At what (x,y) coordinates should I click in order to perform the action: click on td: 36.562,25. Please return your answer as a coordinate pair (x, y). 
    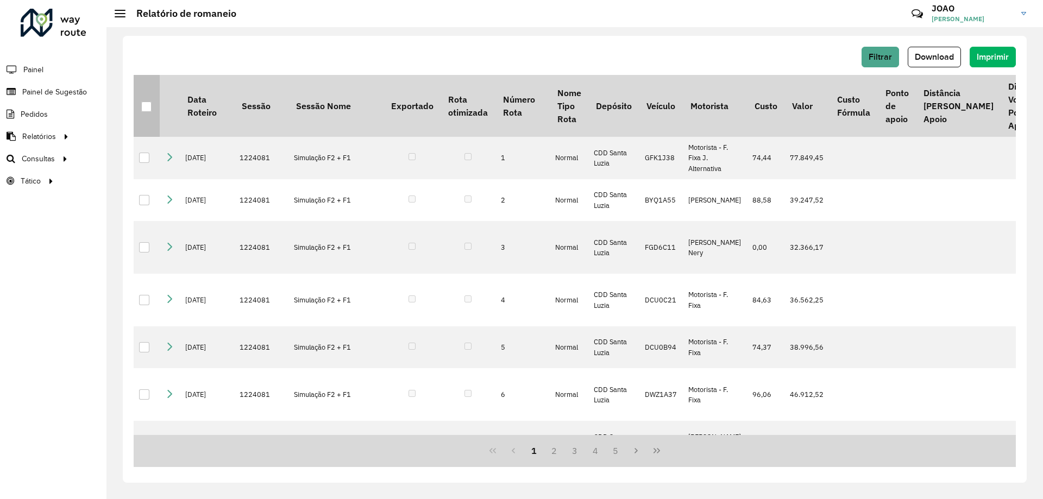
    Looking at the image, I should click on (807, 300).